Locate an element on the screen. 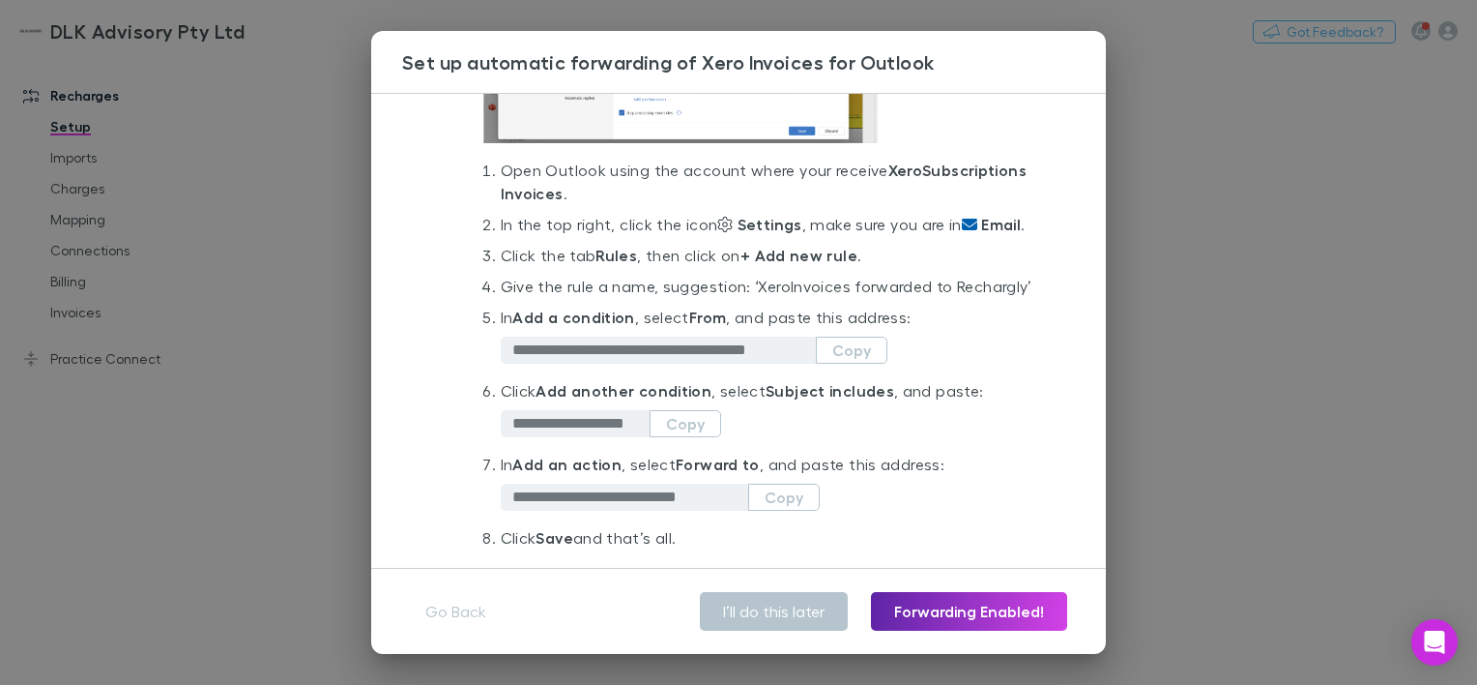 The height and width of the screenshot is (685, 1477). strong: Add an action is located at coordinates (567, 464).